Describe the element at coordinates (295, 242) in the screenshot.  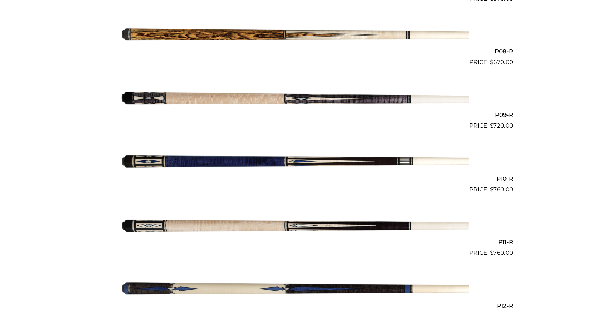
I see `h2: P11-R` at that location.